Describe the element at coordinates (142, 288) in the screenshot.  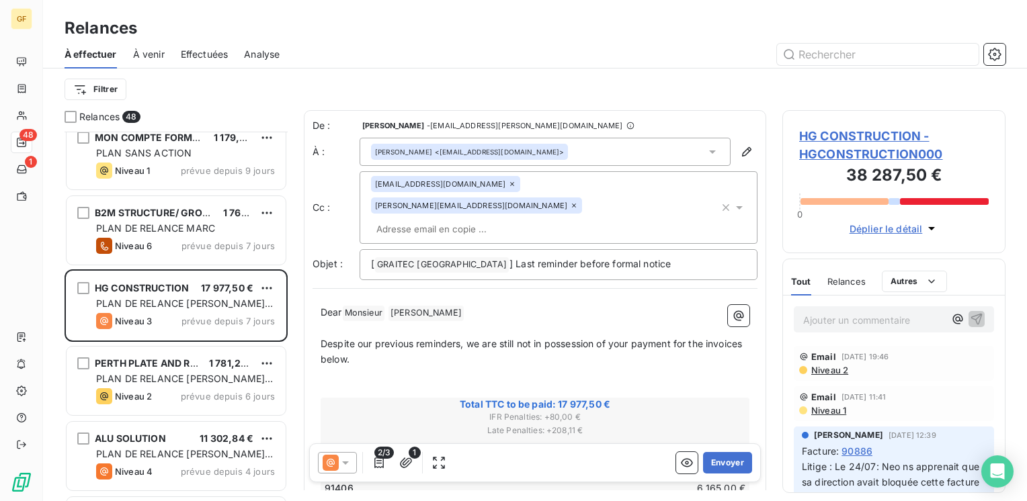
I see `span: HG CONSTRUCTION` at that location.